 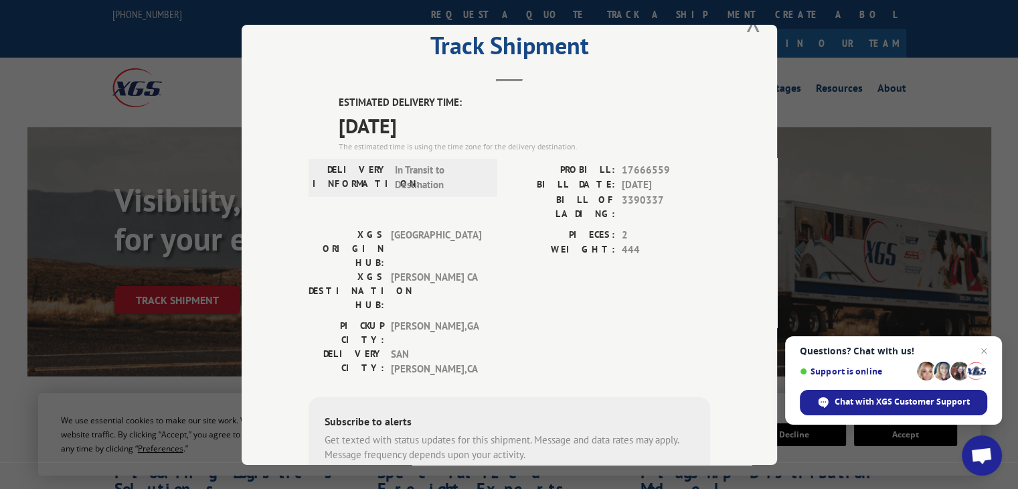 What do you see at coordinates (510, 447) in the screenshot?
I see `div: Get texted with status updates for this shipment. Message and data rates may apply. Message frequ...` at bounding box center [510, 447].